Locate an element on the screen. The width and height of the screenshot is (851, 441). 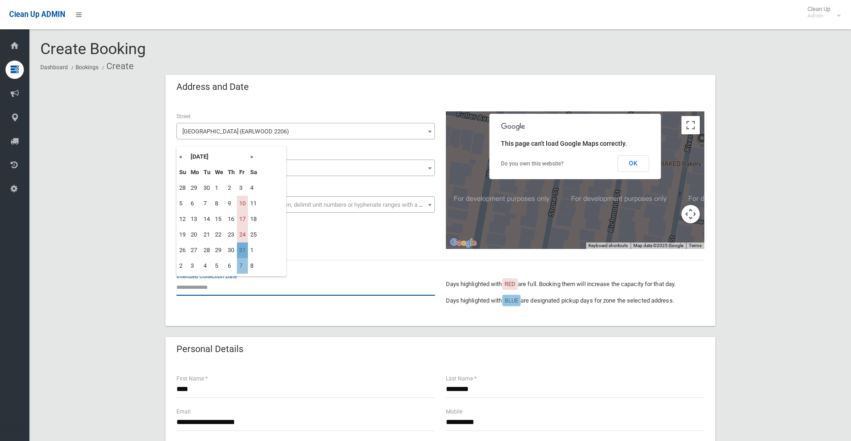
button: Map camera controls is located at coordinates (690, 214).